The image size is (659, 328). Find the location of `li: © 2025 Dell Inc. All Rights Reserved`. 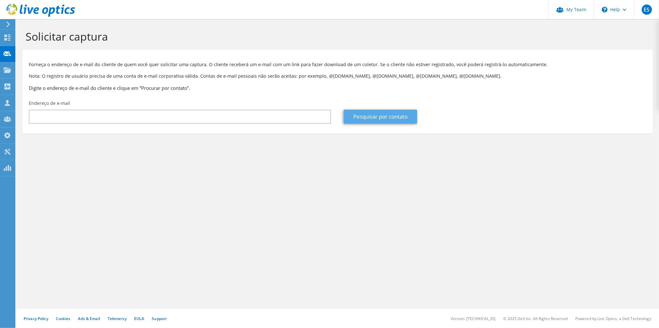

li: © 2025 Dell Inc. All Rights Reserved is located at coordinates (535, 318).